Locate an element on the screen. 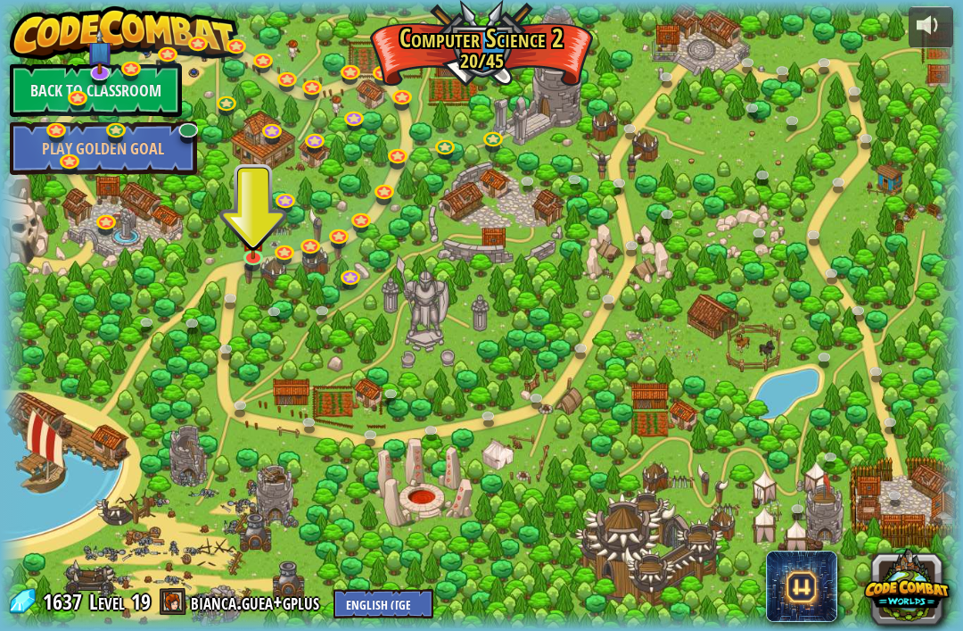  button: Adjust volume is located at coordinates (931, 27).